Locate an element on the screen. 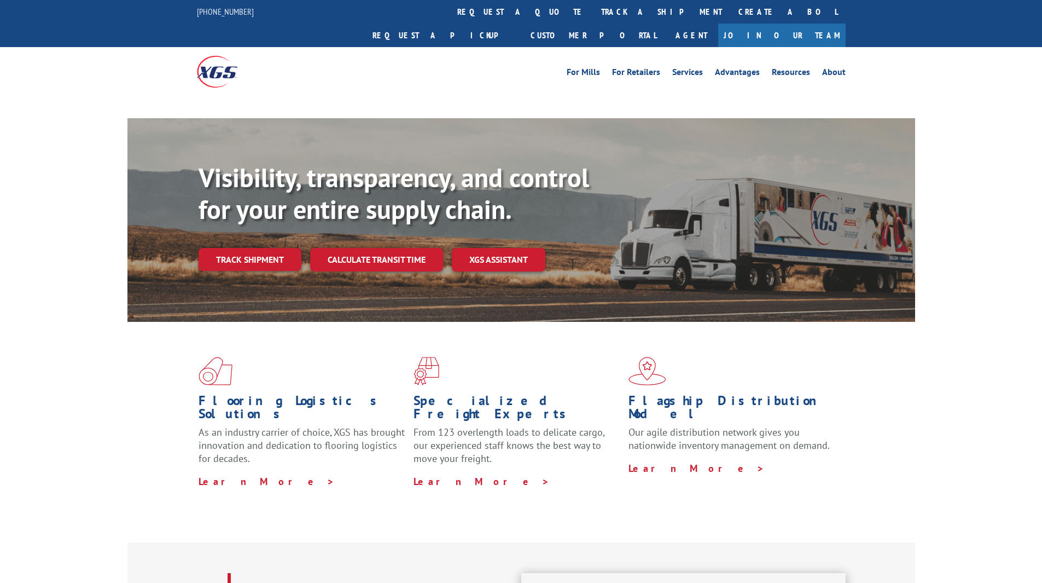 The width and height of the screenshot is (1042, 583). a: XGS ASSISTANT is located at coordinates (498, 259).